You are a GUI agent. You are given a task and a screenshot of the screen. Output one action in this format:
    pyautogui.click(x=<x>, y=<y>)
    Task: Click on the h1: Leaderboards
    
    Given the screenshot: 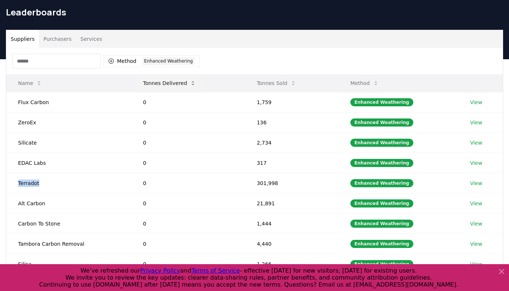 What is the action you would take?
    pyautogui.click(x=254, y=12)
    